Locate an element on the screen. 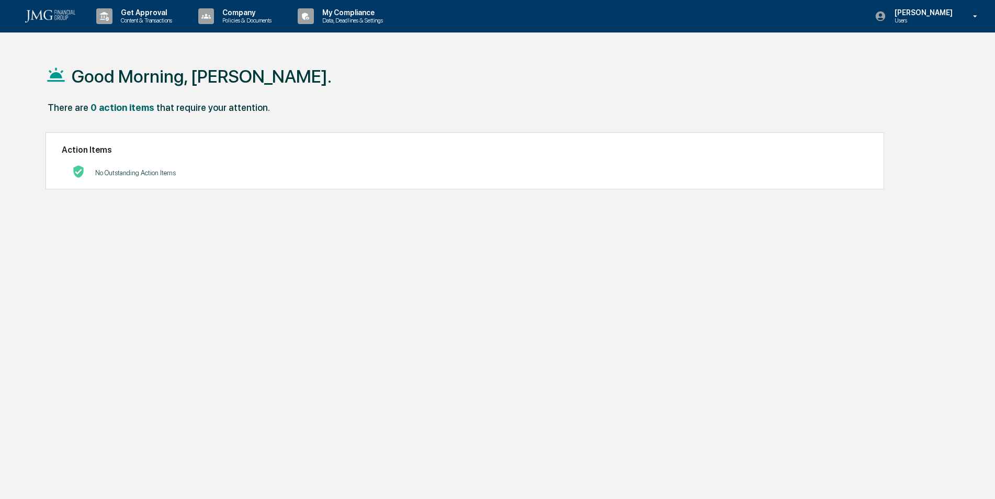 This screenshot has height=499, width=995. div: There are is located at coordinates (68, 107).